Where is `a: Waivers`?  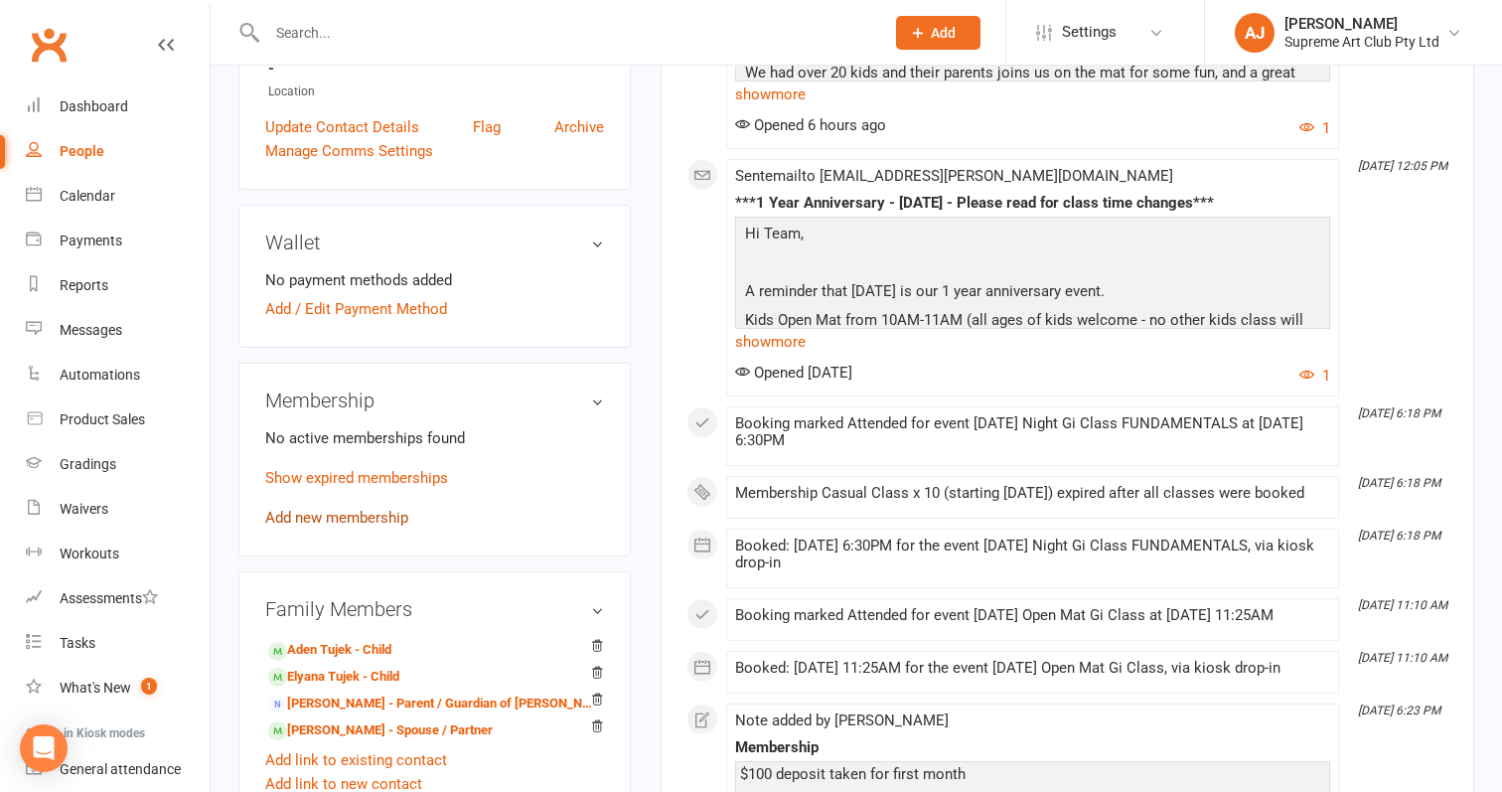 a: Waivers is located at coordinates (117, 508).